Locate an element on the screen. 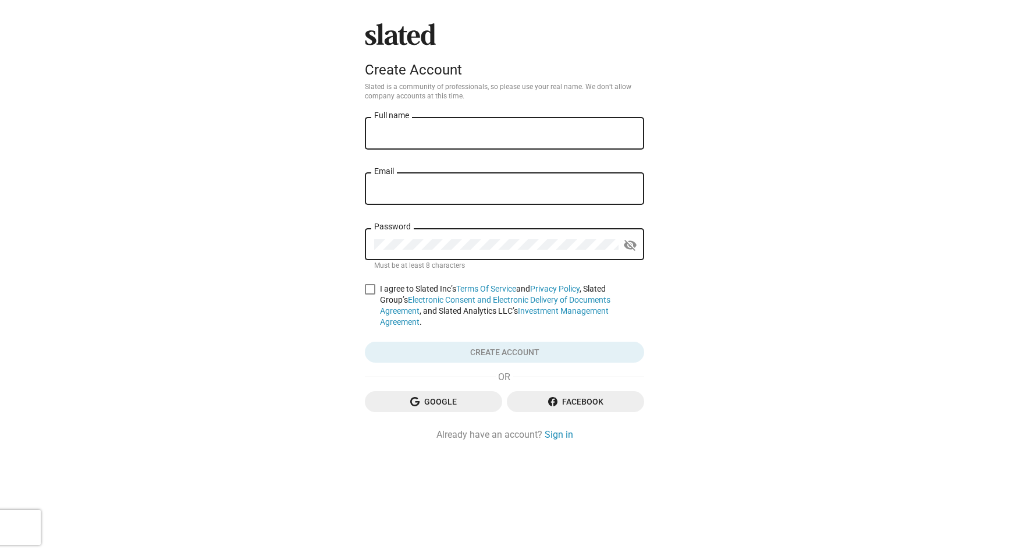 The height and width of the screenshot is (553, 1009). button: Google is located at coordinates (433, 401).